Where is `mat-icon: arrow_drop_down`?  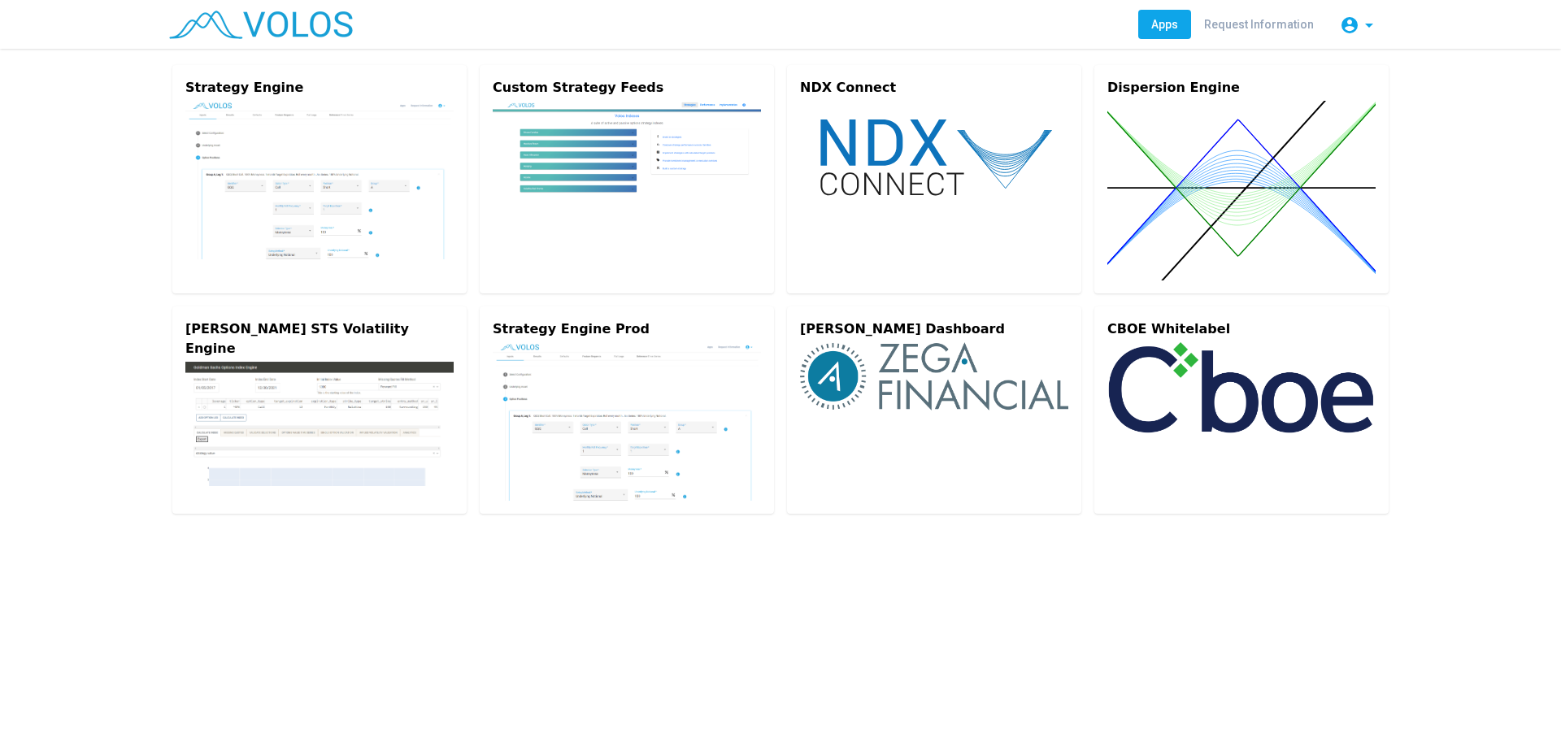 mat-icon: arrow_drop_down is located at coordinates (1369, 25).